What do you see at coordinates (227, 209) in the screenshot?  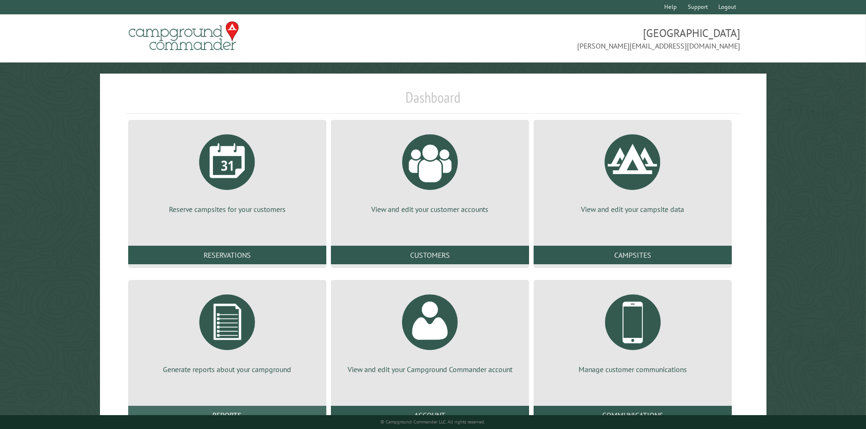 I see `p: Reserve campsites for your customers` at bounding box center [227, 209].